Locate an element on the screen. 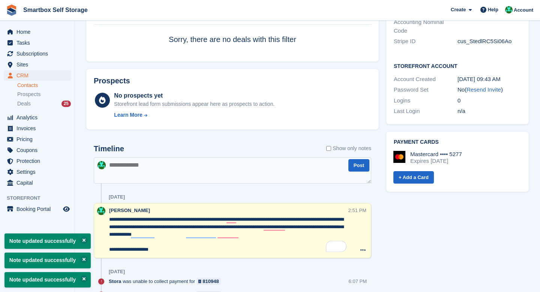  h2: Prospects is located at coordinates (112, 81).